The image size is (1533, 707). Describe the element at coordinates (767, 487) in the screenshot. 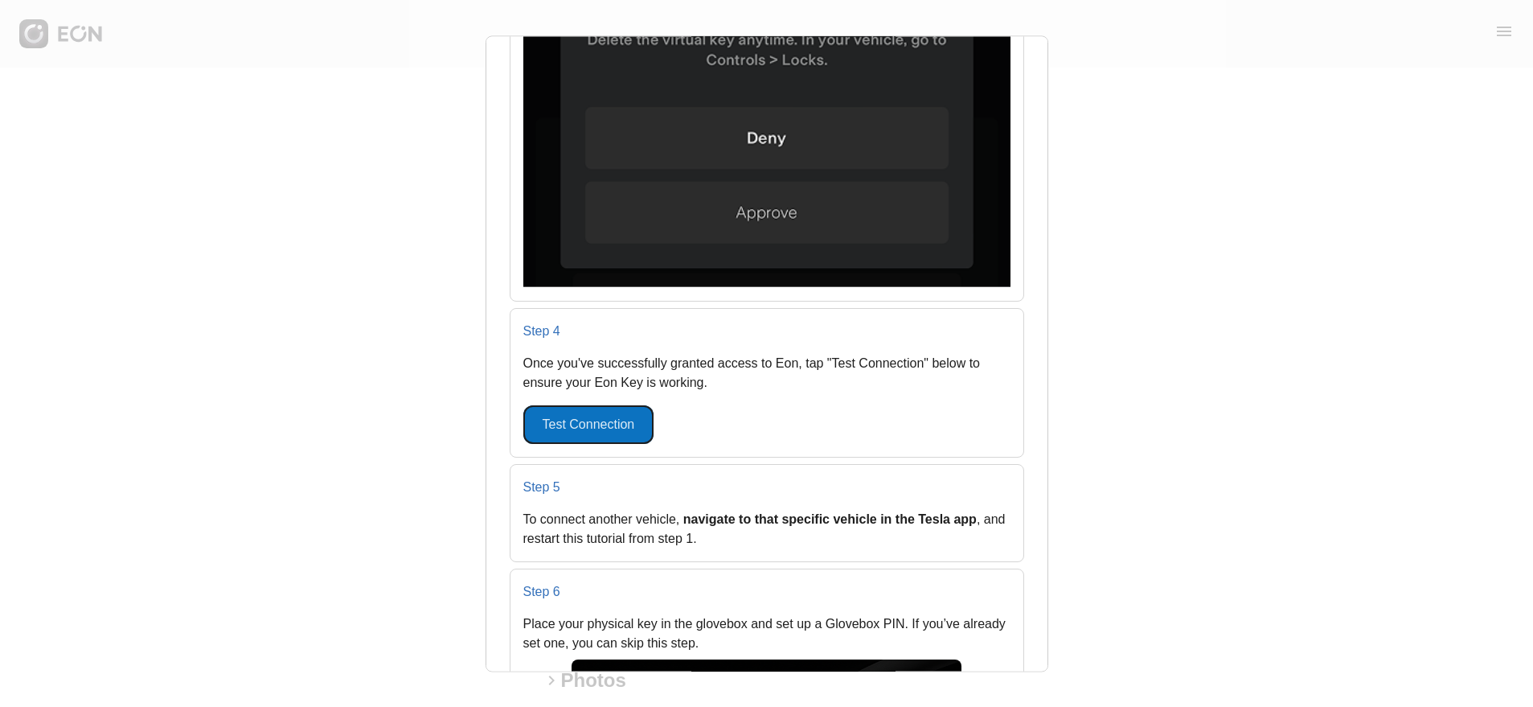

I see `p: Step 5` at that location.